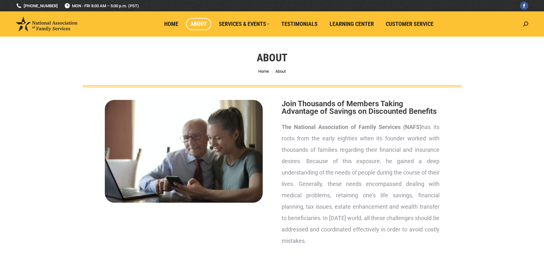 The height and width of the screenshot is (264, 544). I want to click on p: has its roots from the early eighties when its founder worked with thousands of families regardin..., so click(361, 184).